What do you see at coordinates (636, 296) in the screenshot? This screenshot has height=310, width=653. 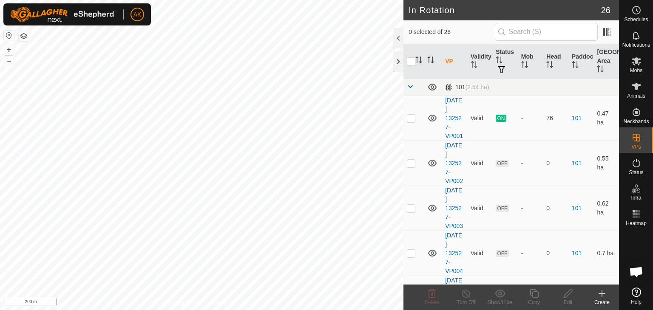 I see `a: Help` at bounding box center [636, 296].